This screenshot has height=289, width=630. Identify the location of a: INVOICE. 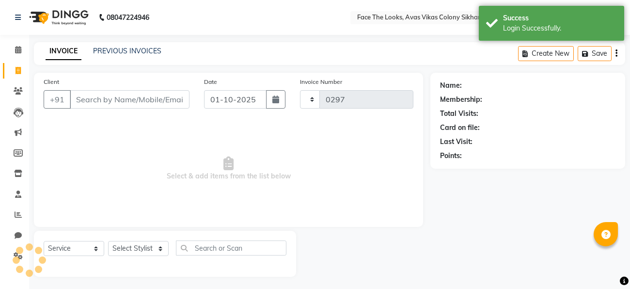
(64, 51).